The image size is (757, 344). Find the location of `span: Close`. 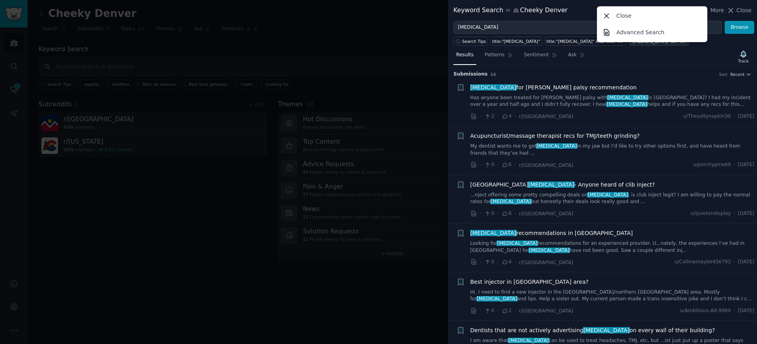

span: Close is located at coordinates (744, 10).